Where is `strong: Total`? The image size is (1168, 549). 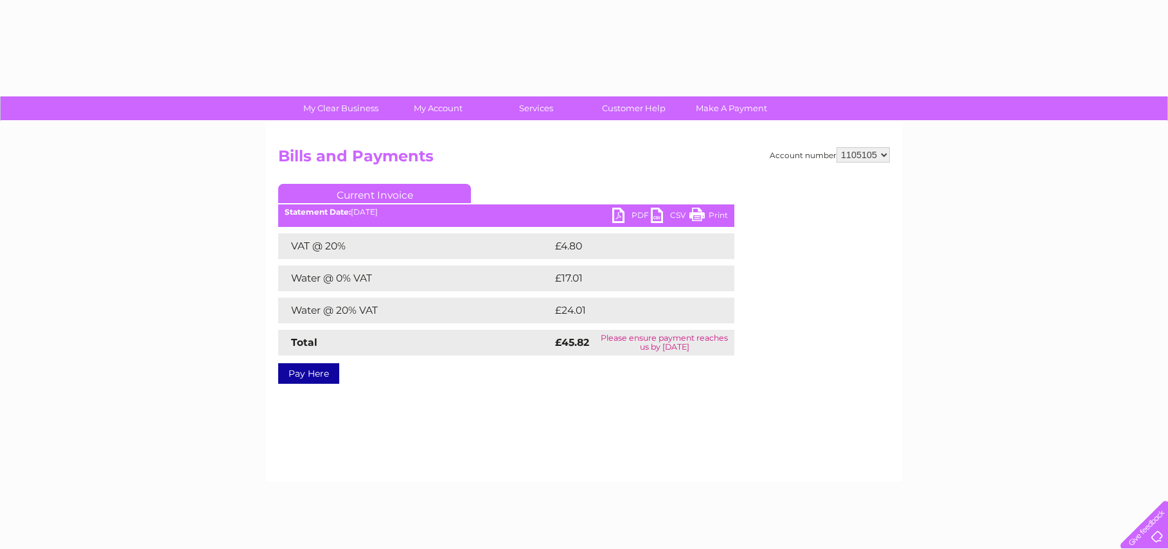
strong: Total is located at coordinates (304, 342).